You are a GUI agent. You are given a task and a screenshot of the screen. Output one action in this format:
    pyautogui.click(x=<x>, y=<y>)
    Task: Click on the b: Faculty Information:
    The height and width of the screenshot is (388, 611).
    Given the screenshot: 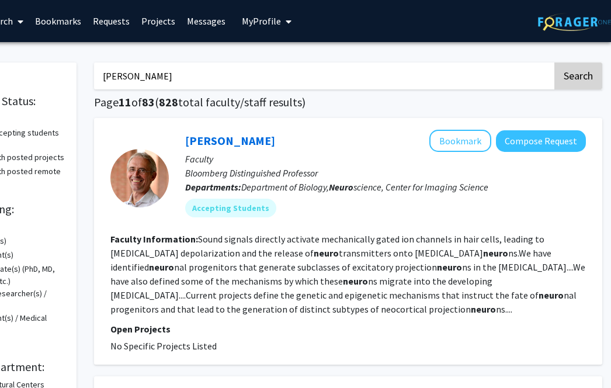 What is the action you would take?
    pyautogui.click(x=154, y=239)
    